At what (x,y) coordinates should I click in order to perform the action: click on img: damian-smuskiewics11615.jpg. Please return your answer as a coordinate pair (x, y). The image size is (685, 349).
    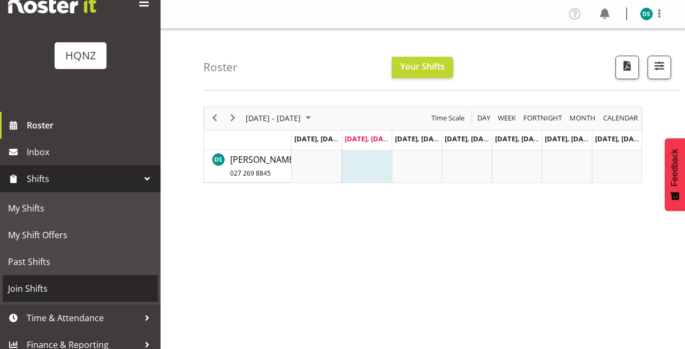
    Looking at the image, I should click on (646, 14).